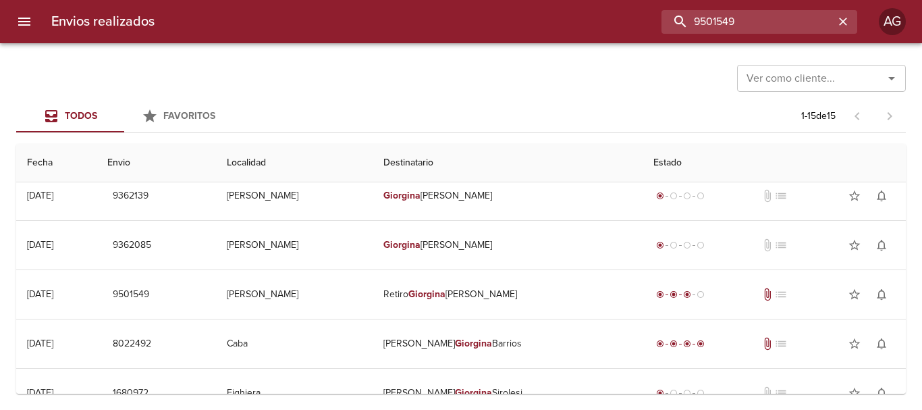 The image size is (922, 410). Describe the element at coordinates (680, 344) in the screenshot. I see `div: Entregado` at that location.